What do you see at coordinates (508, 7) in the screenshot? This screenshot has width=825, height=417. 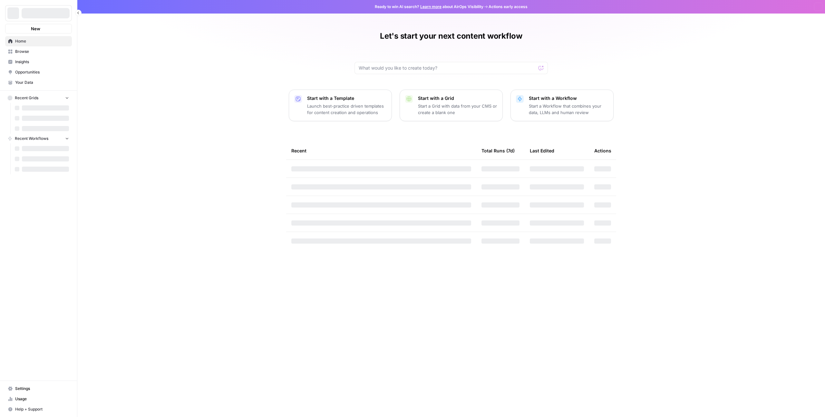 I see `span: Actions early access` at bounding box center [508, 7].